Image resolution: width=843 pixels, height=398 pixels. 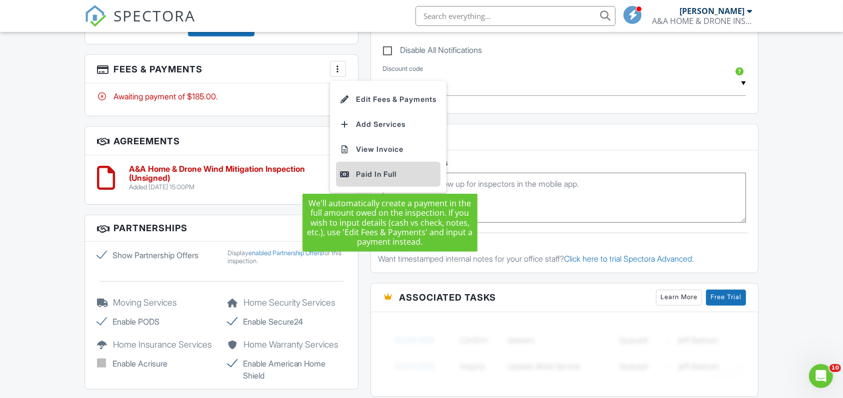 I want to click on h5: Moving Services, so click(x=156, y=303).